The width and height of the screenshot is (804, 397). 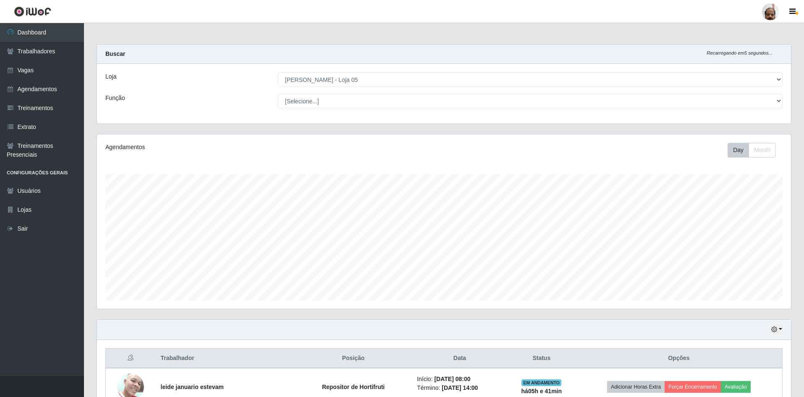 I want to click on label: Função, so click(x=115, y=98).